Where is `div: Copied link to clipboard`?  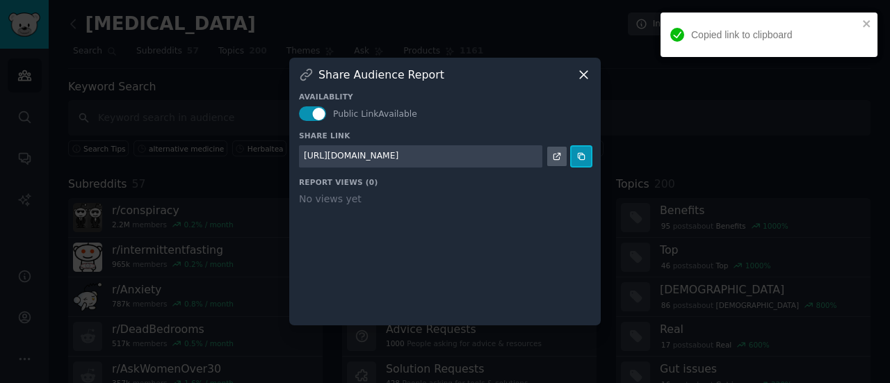
div: Copied link to clipboard is located at coordinates (775, 35).